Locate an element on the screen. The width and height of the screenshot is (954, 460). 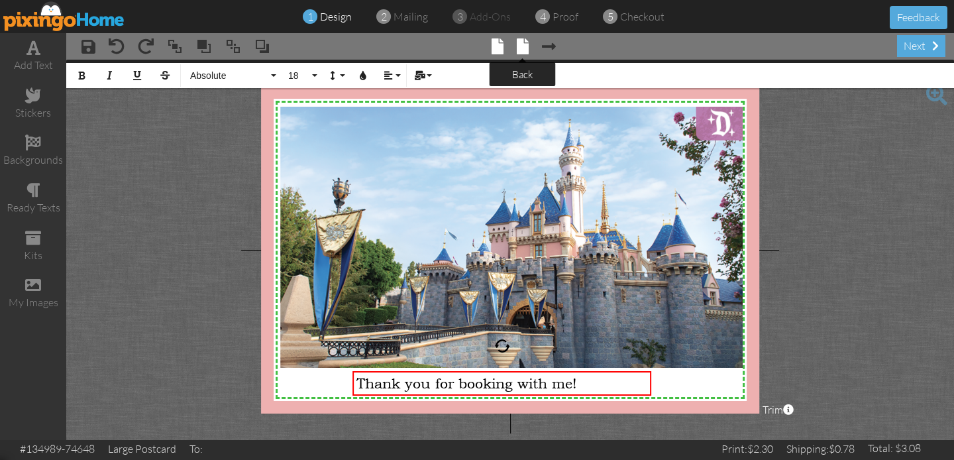
span: 2 is located at coordinates (383, 17).